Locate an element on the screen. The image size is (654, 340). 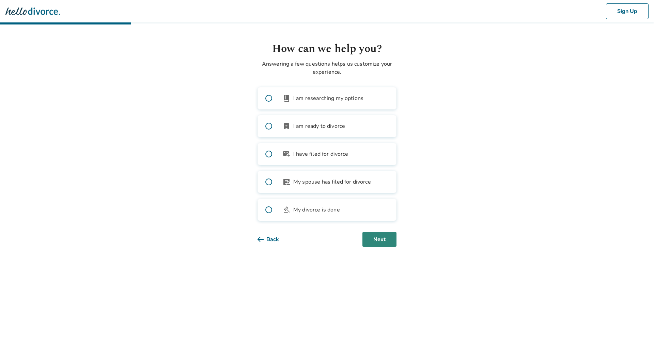
img: Hello Divorce Logo is located at coordinates (33, 11).